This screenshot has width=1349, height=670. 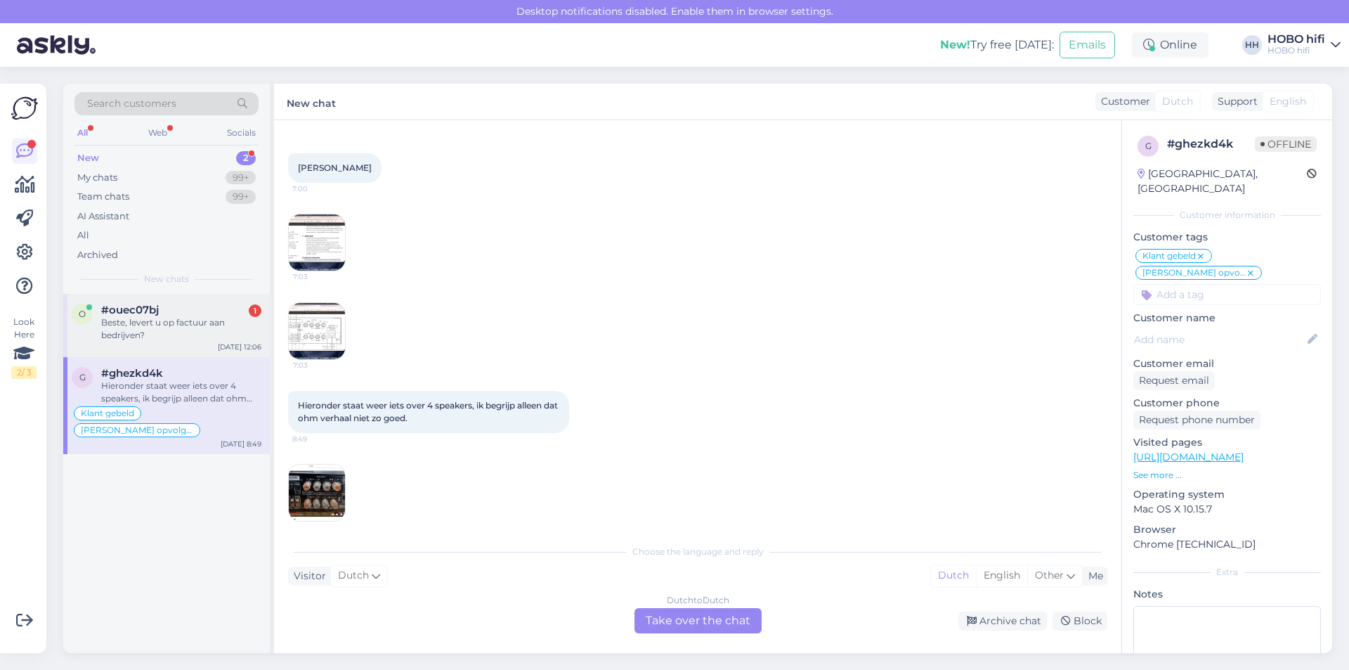 I want to click on button: Emails, so click(x=1087, y=45).